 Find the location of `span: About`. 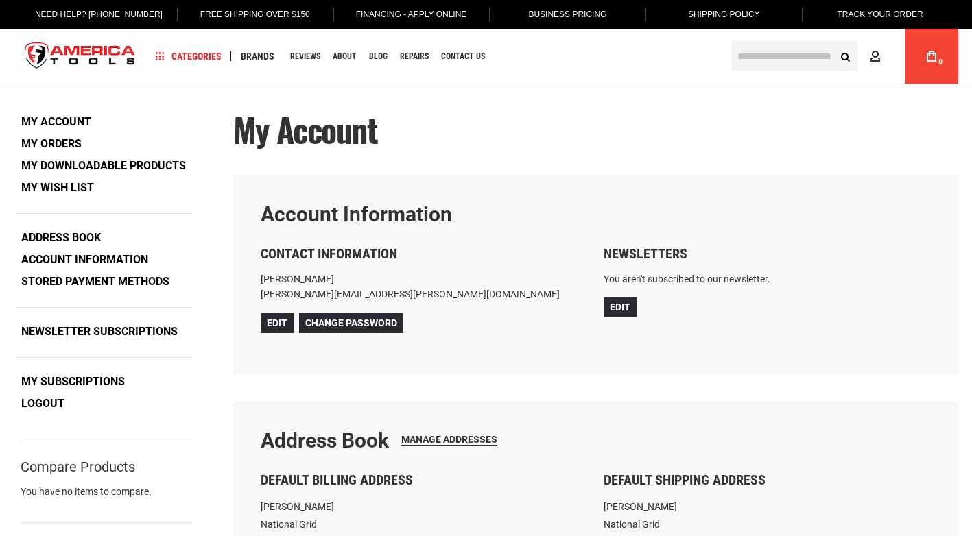

span: About is located at coordinates (344, 56).